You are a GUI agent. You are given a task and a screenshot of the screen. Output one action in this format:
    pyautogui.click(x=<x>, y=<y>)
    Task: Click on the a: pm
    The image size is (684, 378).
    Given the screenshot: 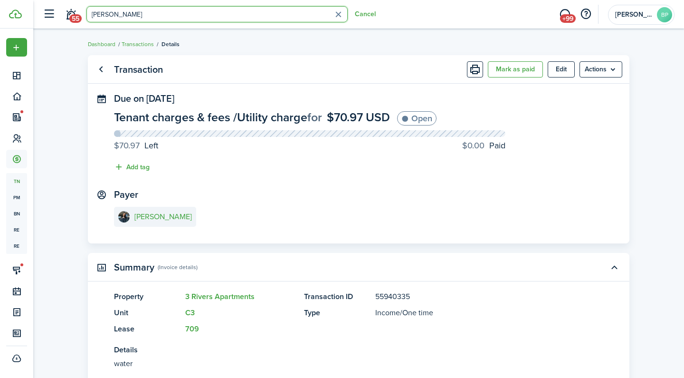 What is the action you would take?
    pyautogui.click(x=17, y=197)
    